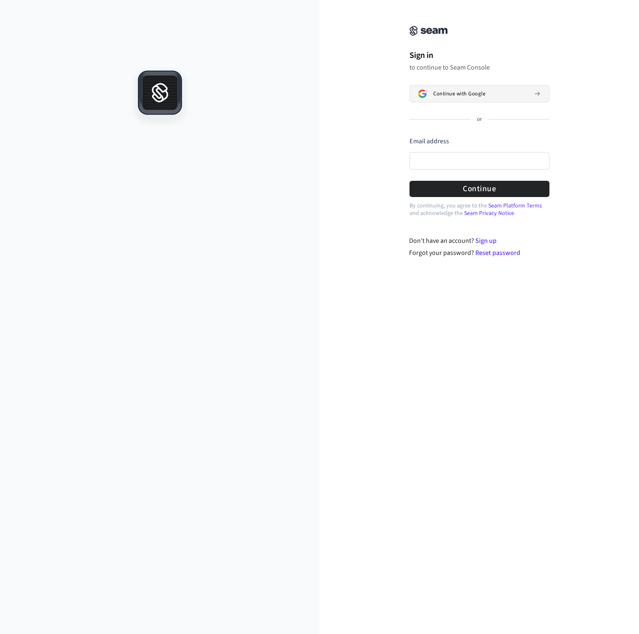  What do you see at coordinates (480, 94) in the screenshot?
I see `button: Sign in with GoogleContinue with Google` at bounding box center [480, 94].